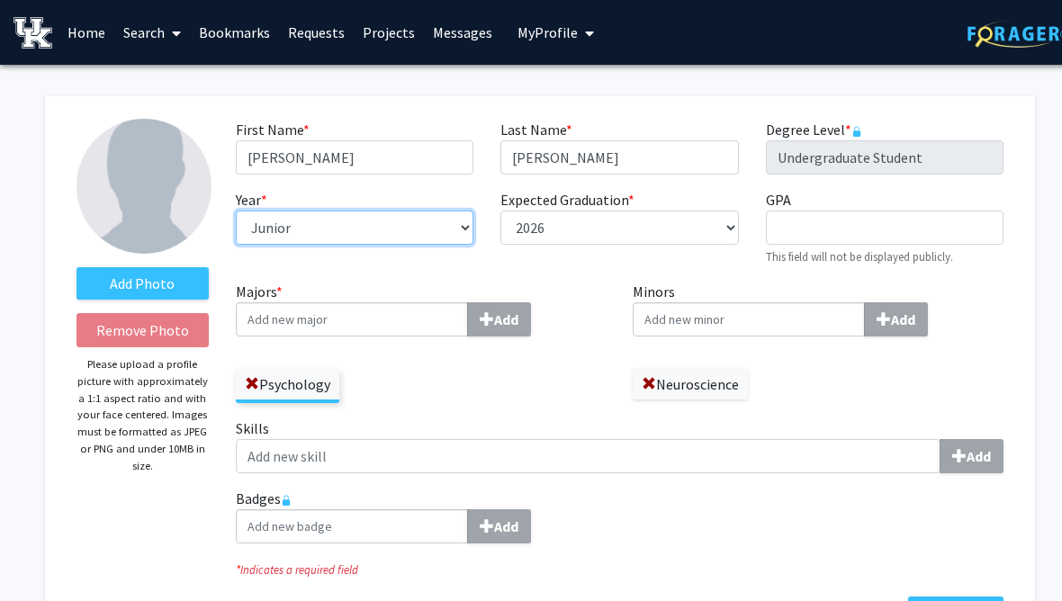 The height and width of the screenshot is (601, 1062). What do you see at coordinates (142, 330) in the screenshot?
I see `button: Remove Photo` at bounding box center [142, 330].